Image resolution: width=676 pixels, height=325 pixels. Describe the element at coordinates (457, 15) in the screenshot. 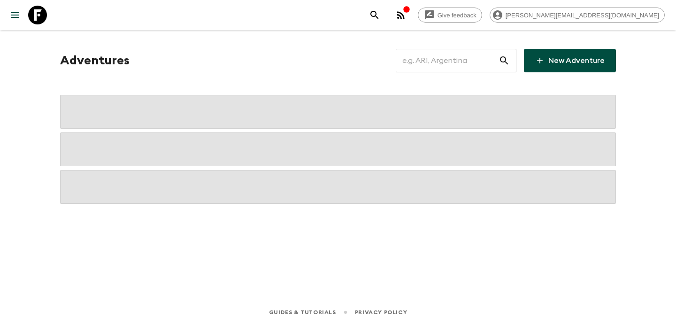

I see `span: Give feedback` at that location.